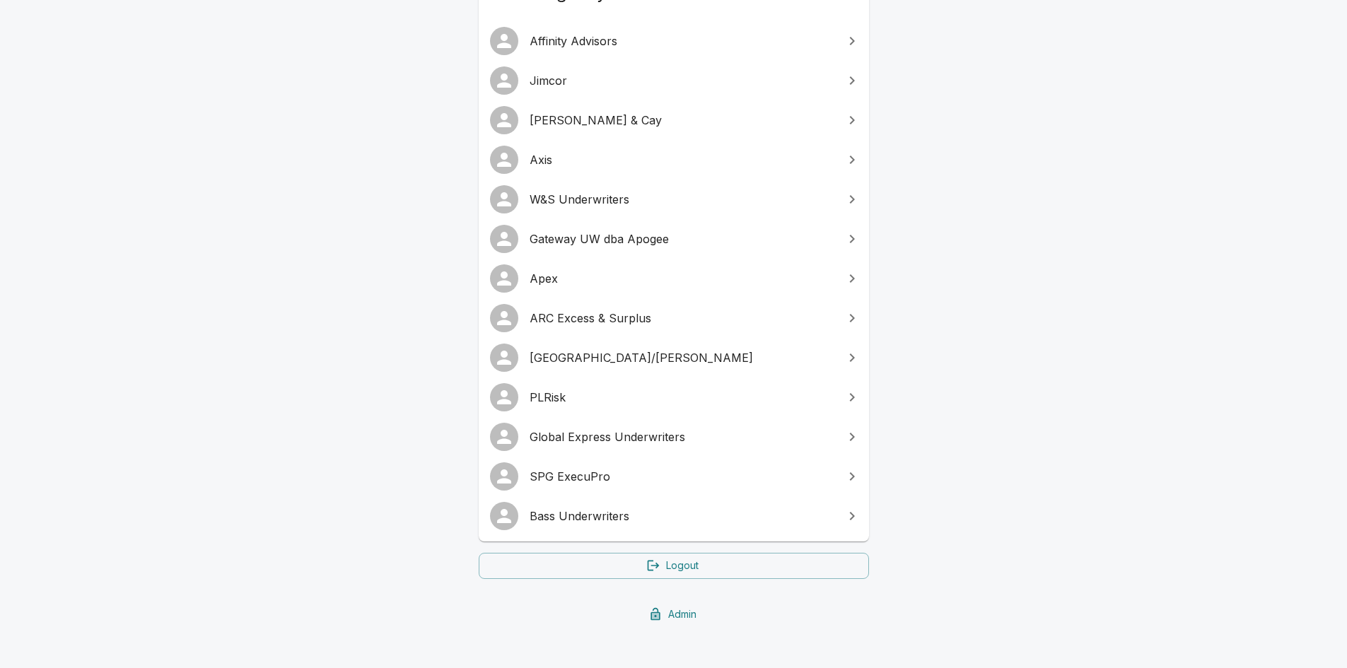 The width and height of the screenshot is (1347, 668). What do you see at coordinates (674, 397) in the screenshot?
I see `a: PLRisk` at bounding box center [674, 397].